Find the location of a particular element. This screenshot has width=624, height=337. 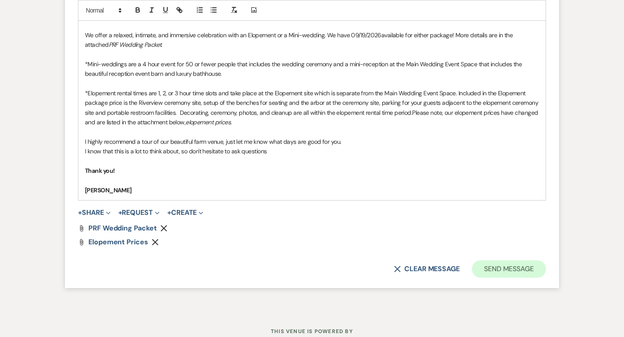

p: We offer a relaxed, intimate, and immersive celebration with an Elopement or a Mini-wedding. We h... is located at coordinates (312, 40).